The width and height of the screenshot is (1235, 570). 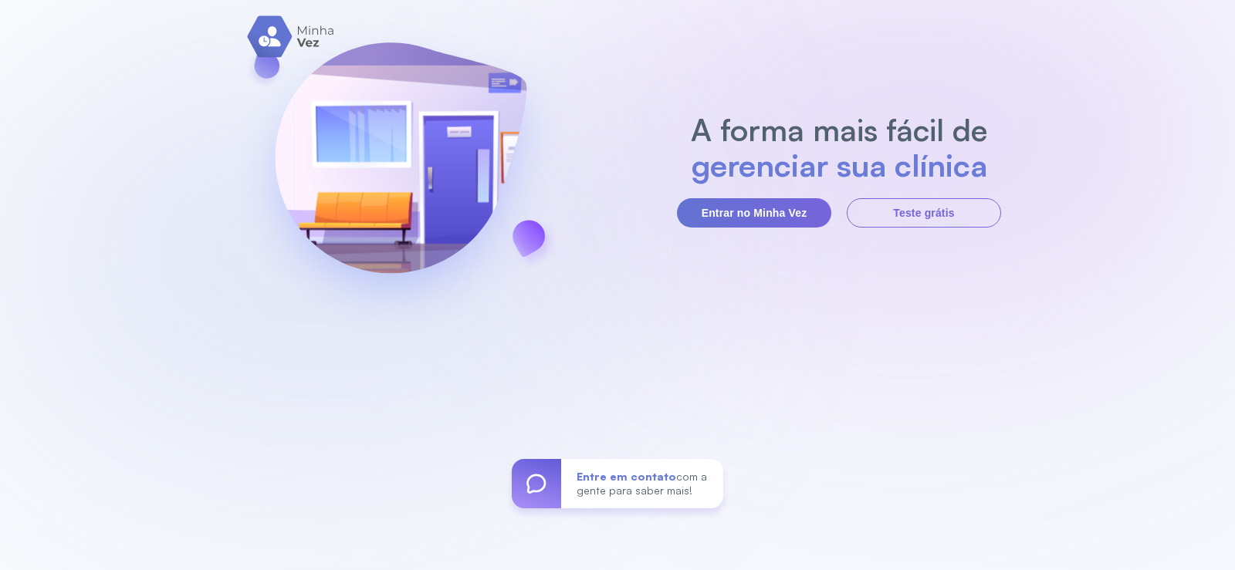 What do you see at coordinates (924, 213) in the screenshot?
I see `button: Teste grátis` at bounding box center [924, 213].